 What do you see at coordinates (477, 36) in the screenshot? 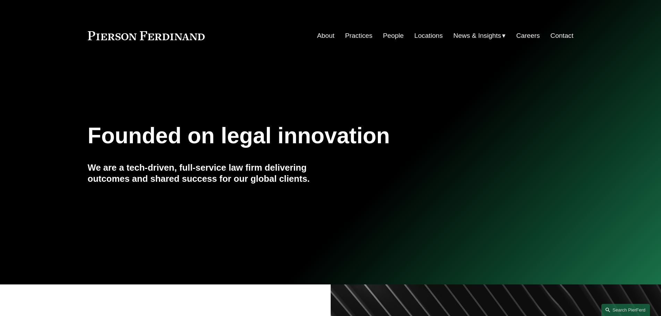
I see `span: News & Insights` at bounding box center [477, 36].